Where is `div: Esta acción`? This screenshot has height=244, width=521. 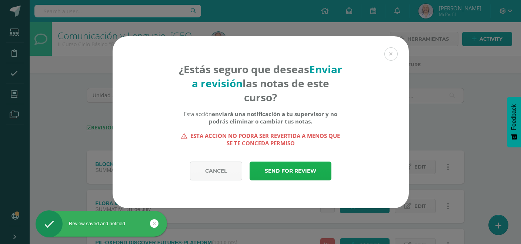 div: Esta acción is located at coordinates (260, 118).